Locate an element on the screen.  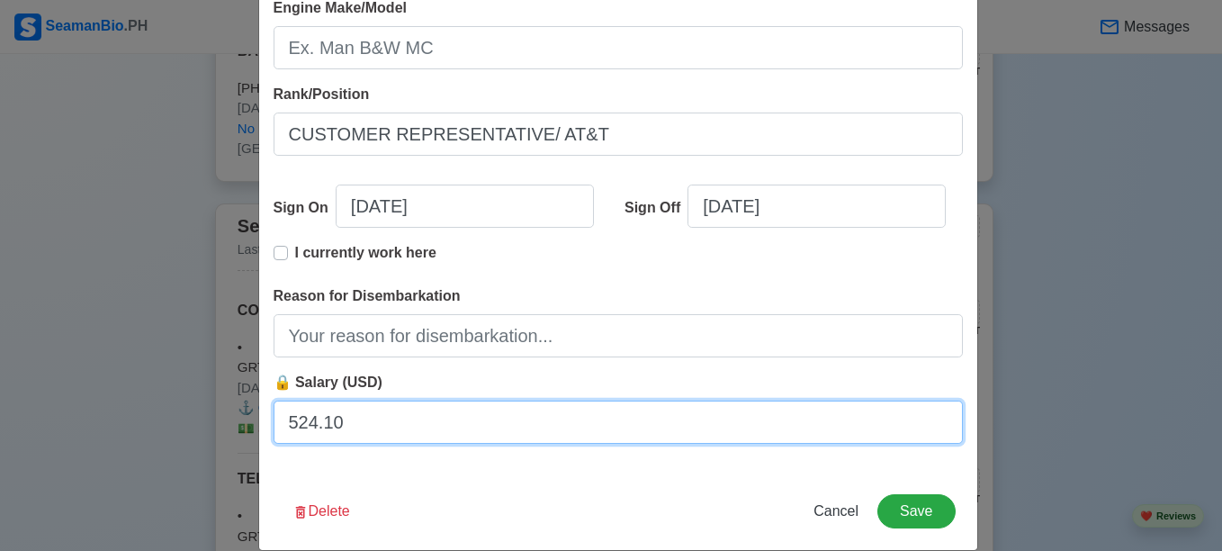
div: Sign Off is located at coordinates (656, 208).